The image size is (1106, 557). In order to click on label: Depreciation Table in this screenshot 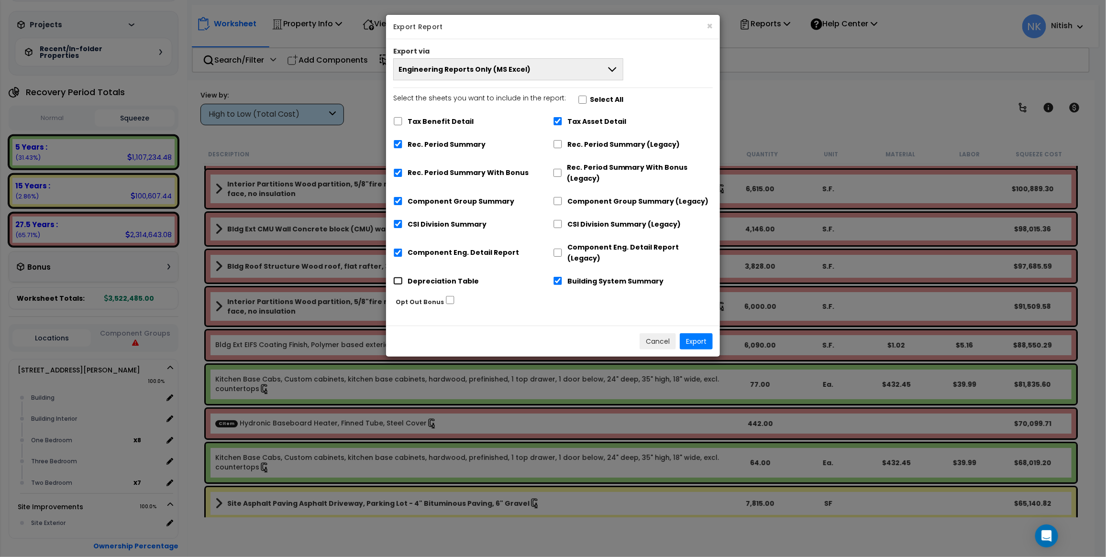, I will do `click(443, 281)`.